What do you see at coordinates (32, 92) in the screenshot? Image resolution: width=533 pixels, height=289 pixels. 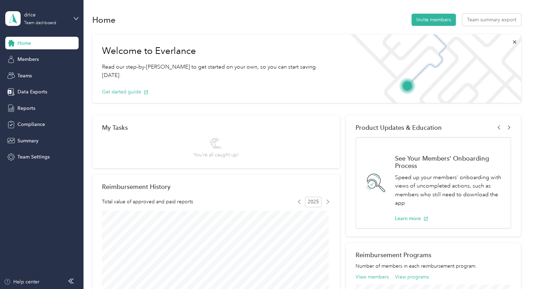 I see `span: Data Exports` at bounding box center [32, 92].